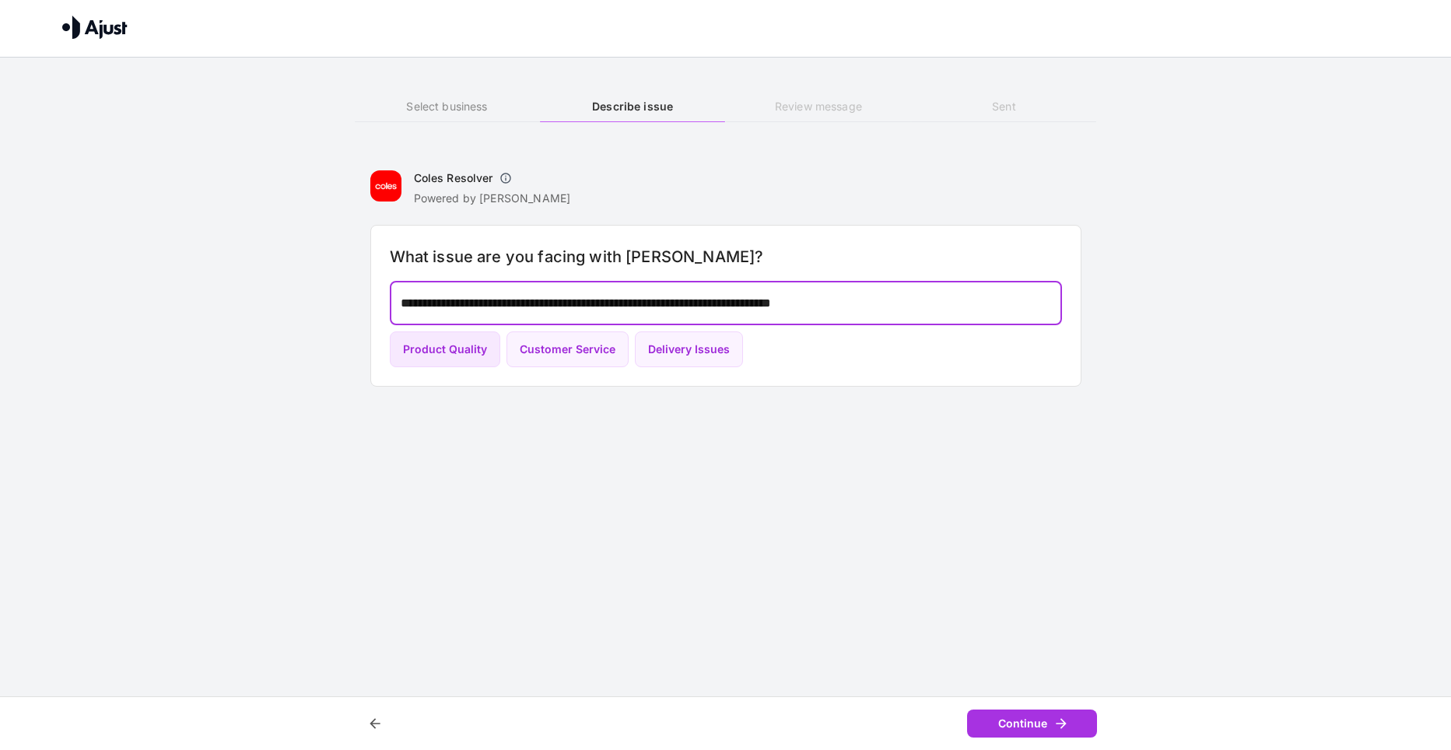  Describe the element at coordinates (386, 186) in the screenshot. I see `img: Coles` at that location.